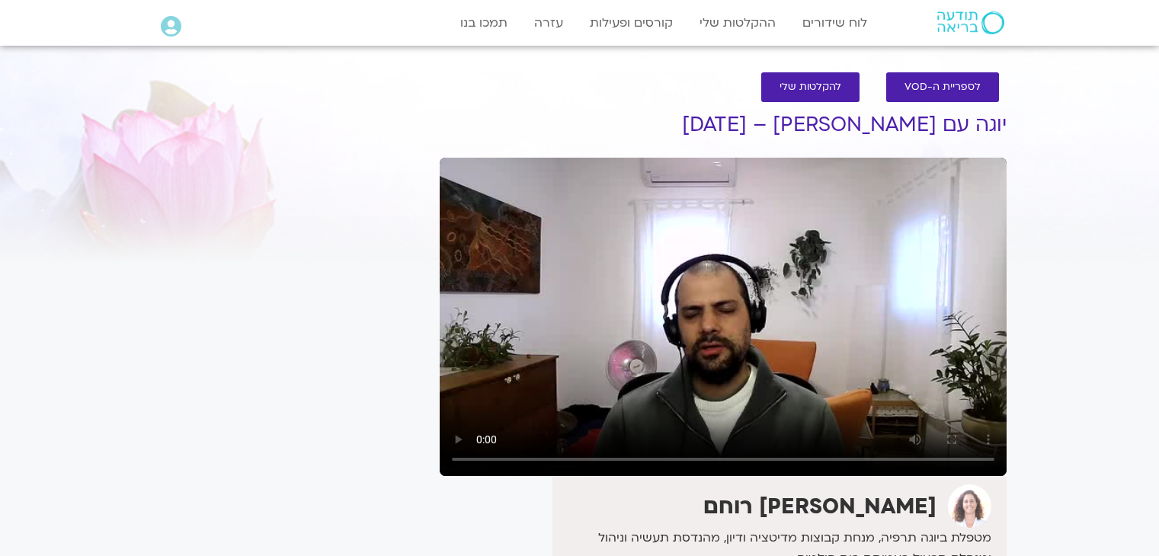 This screenshot has height=556, width=1159. I want to click on a: קורסים ופעילות, so click(631, 23).